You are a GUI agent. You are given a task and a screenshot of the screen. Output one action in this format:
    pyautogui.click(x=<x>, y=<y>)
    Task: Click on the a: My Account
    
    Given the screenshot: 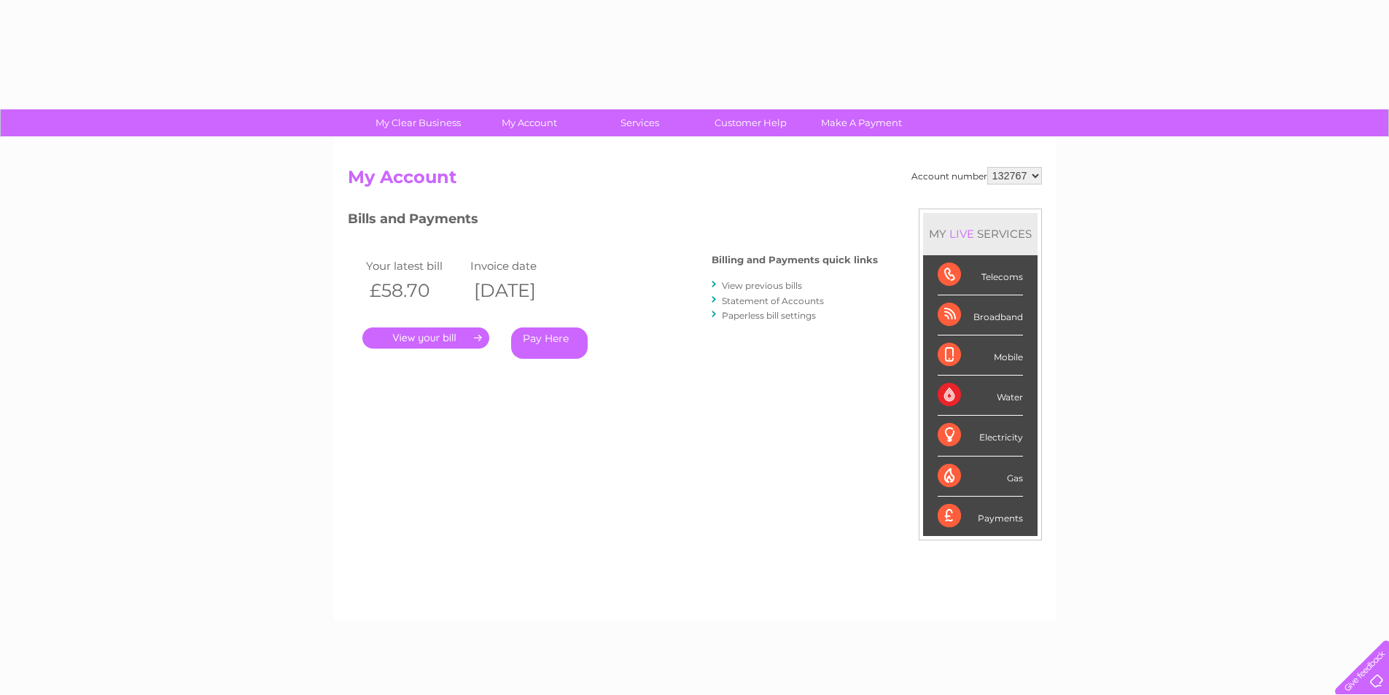 What is the action you would take?
    pyautogui.click(x=529, y=123)
    